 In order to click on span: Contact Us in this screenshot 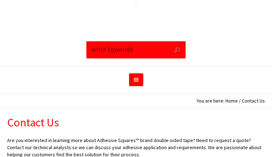, I will do `click(253, 101)`.